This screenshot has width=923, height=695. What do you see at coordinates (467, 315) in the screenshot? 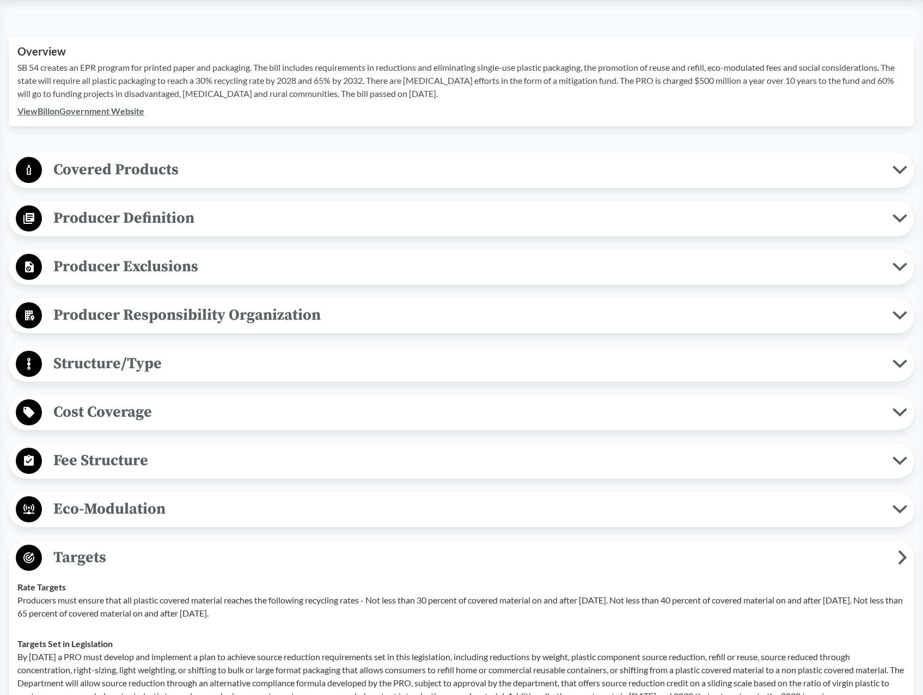
I see `span: Producer Responsibility Organization` at bounding box center [467, 315].